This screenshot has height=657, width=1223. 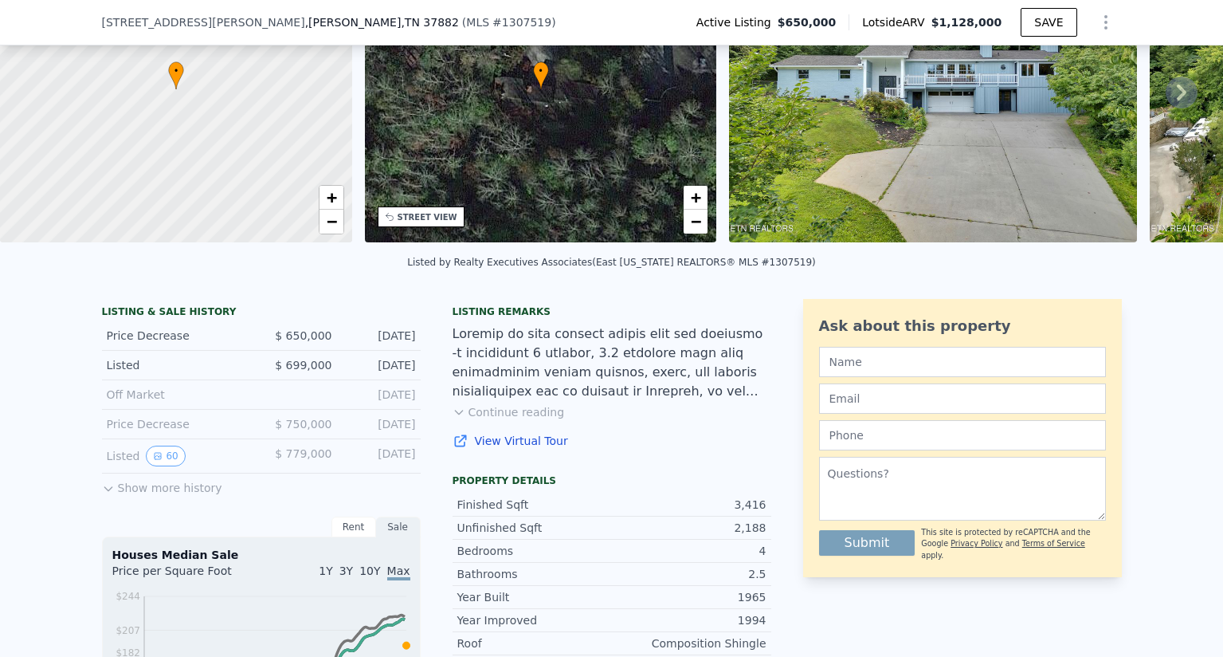 What do you see at coordinates (737, 22) in the screenshot?
I see `span: Active Listing` at bounding box center [737, 22].